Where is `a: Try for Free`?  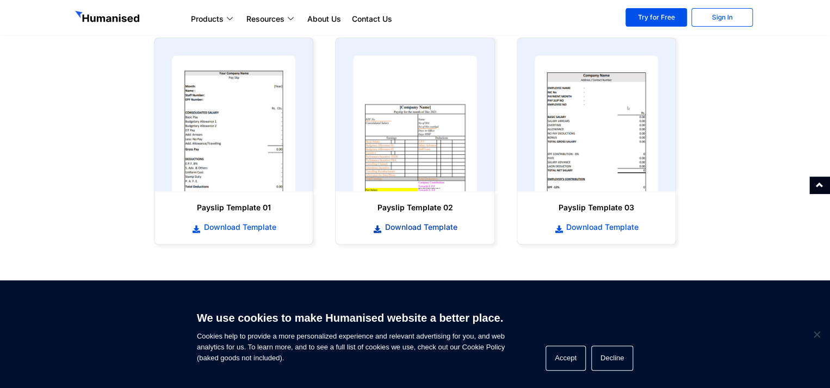 a: Try for Free is located at coordinates (656, 17).